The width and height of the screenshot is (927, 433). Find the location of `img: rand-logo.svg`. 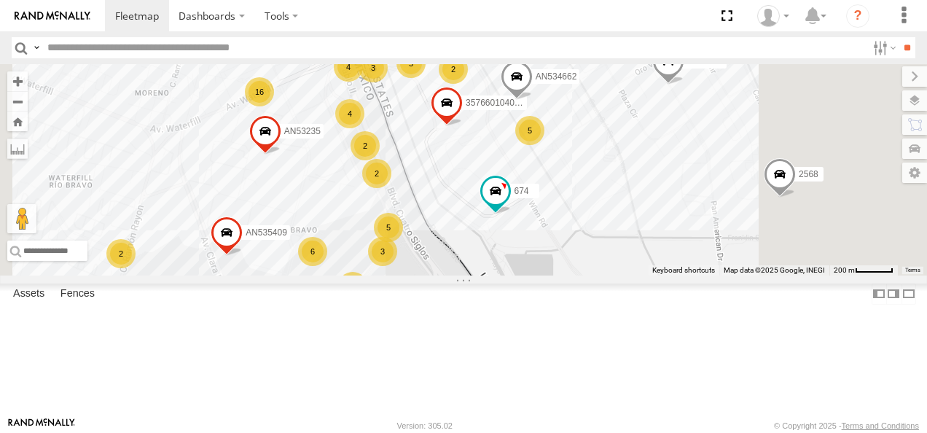

img: rand-logo.svg is located at coordinates (52, 16).